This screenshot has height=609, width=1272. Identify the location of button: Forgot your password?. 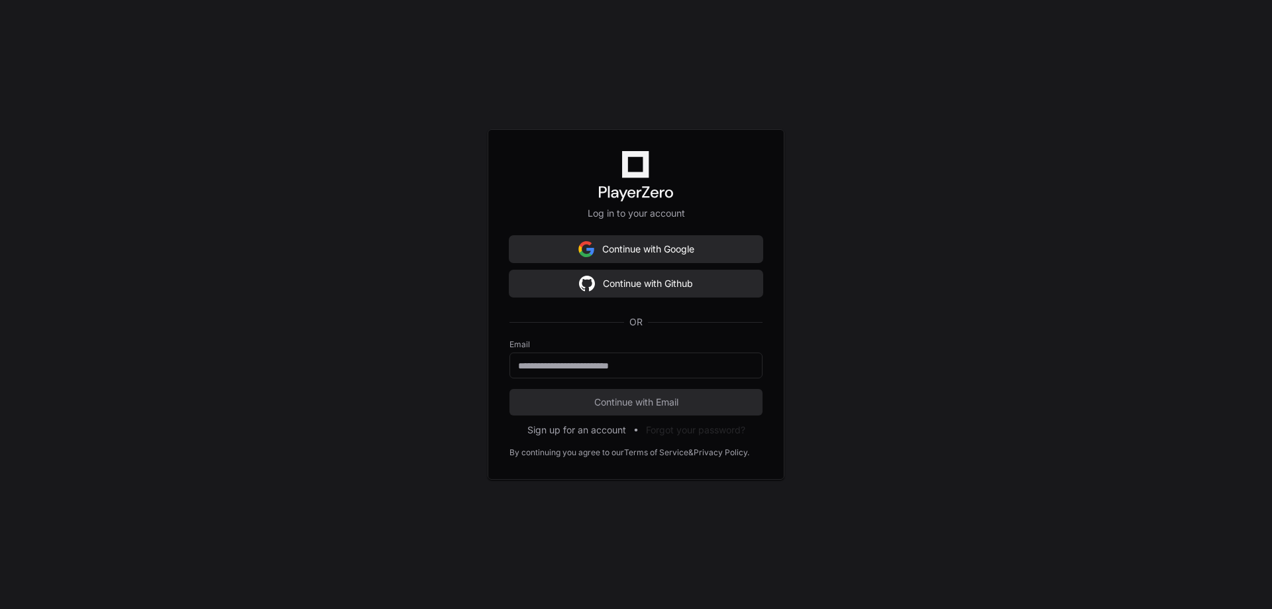
(696, 430).